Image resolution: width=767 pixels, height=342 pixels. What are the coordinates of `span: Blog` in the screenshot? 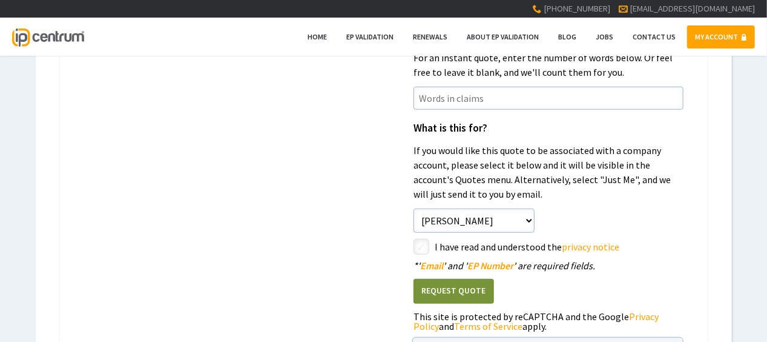 It's located at (567, 36).